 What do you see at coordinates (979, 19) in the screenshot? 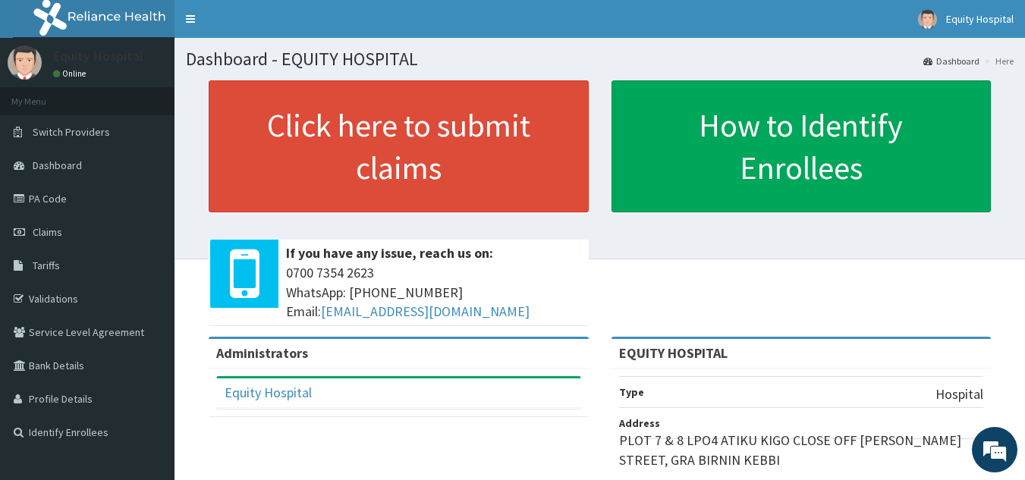
I see `span: Equity Hospital` at bounding box center [979, 19].